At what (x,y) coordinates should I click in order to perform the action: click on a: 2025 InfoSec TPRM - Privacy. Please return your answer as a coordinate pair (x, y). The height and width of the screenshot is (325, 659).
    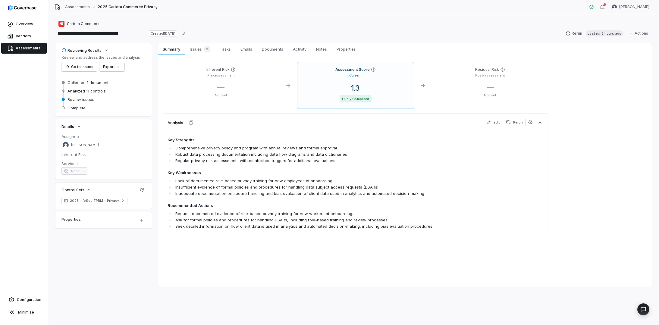
    Looking at the image, I should click on (94, 201).